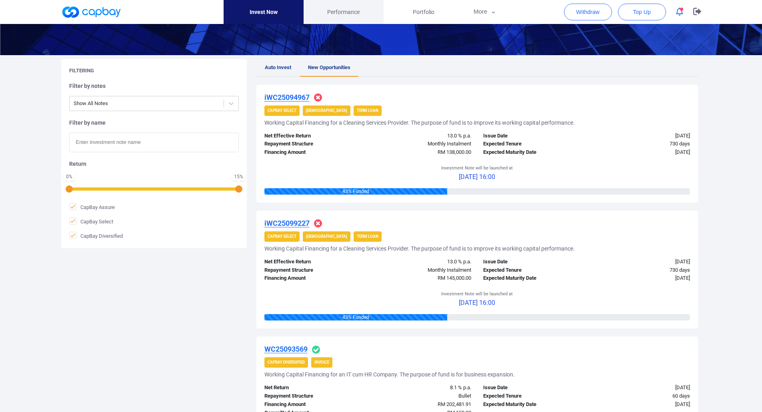 Image resolution: width=762 pixels, height=412 pixels. I want to click on span: CapBay Diversified, so click(96, 236).